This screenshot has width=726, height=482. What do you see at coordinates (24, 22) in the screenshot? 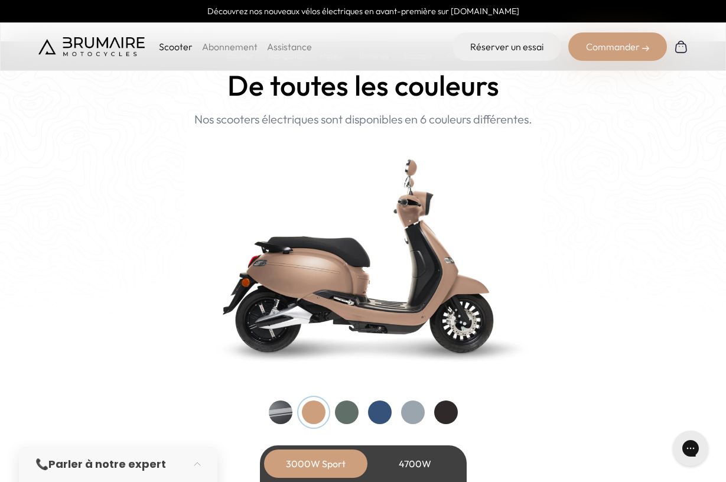
I see `button: Gorgias live chat` at bounding box center [24, 22].